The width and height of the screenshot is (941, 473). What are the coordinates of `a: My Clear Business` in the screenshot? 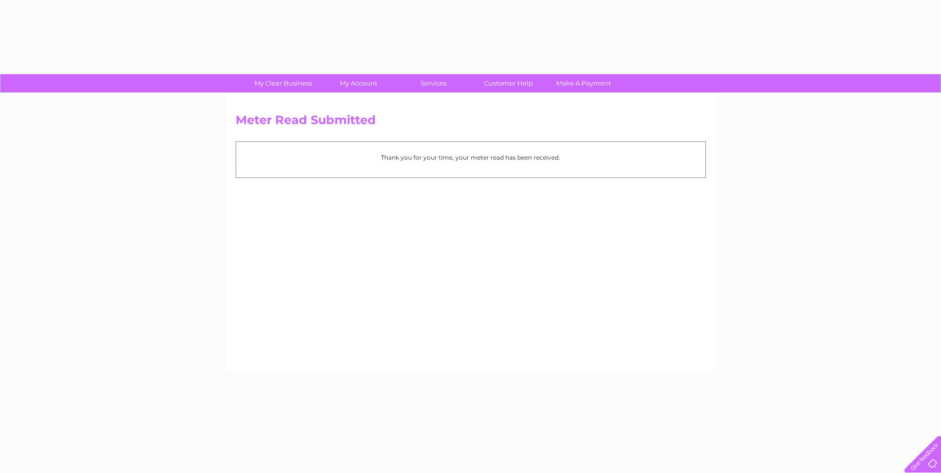 It's located at (283, 83).